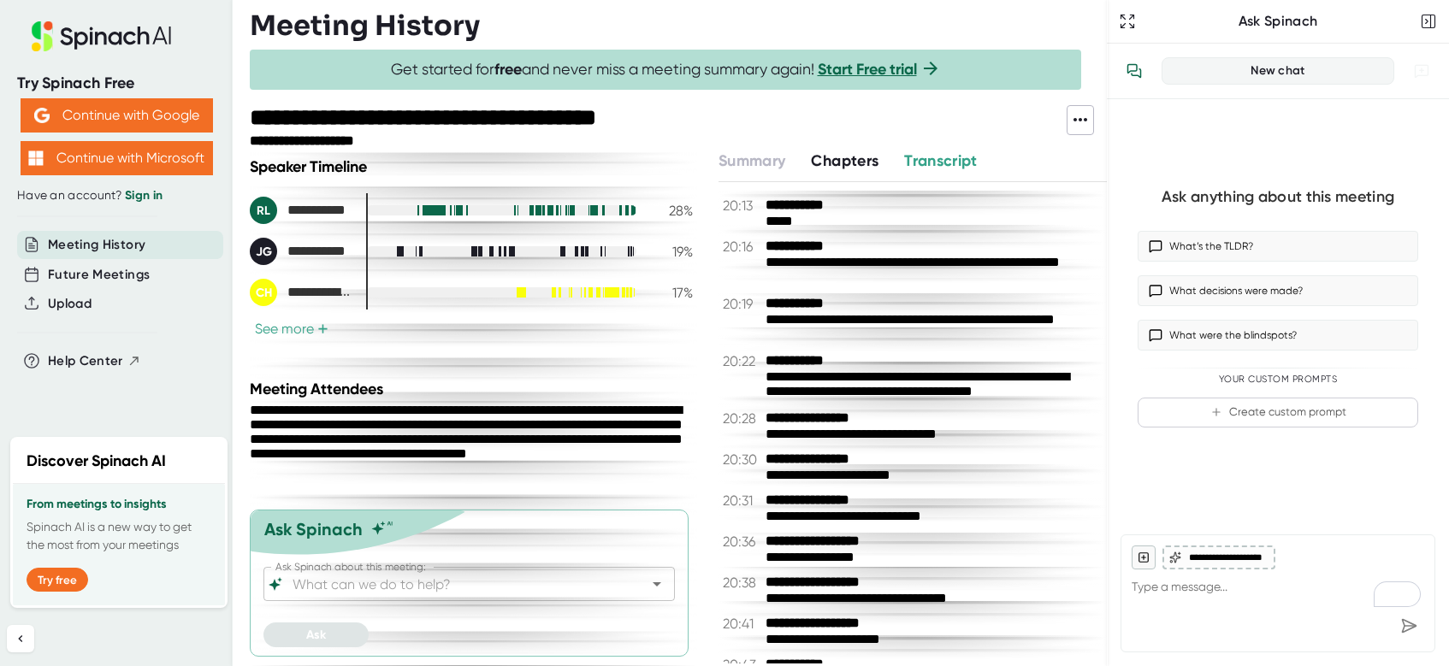 The image size is (1449, 666). What do you see at coordinates (1278, 590) in the screenshot?
I see `textarea: To enrich screen reader interactions, please activate Accessibility in Grammarly extension settings` at bounding box center [1278, 590].